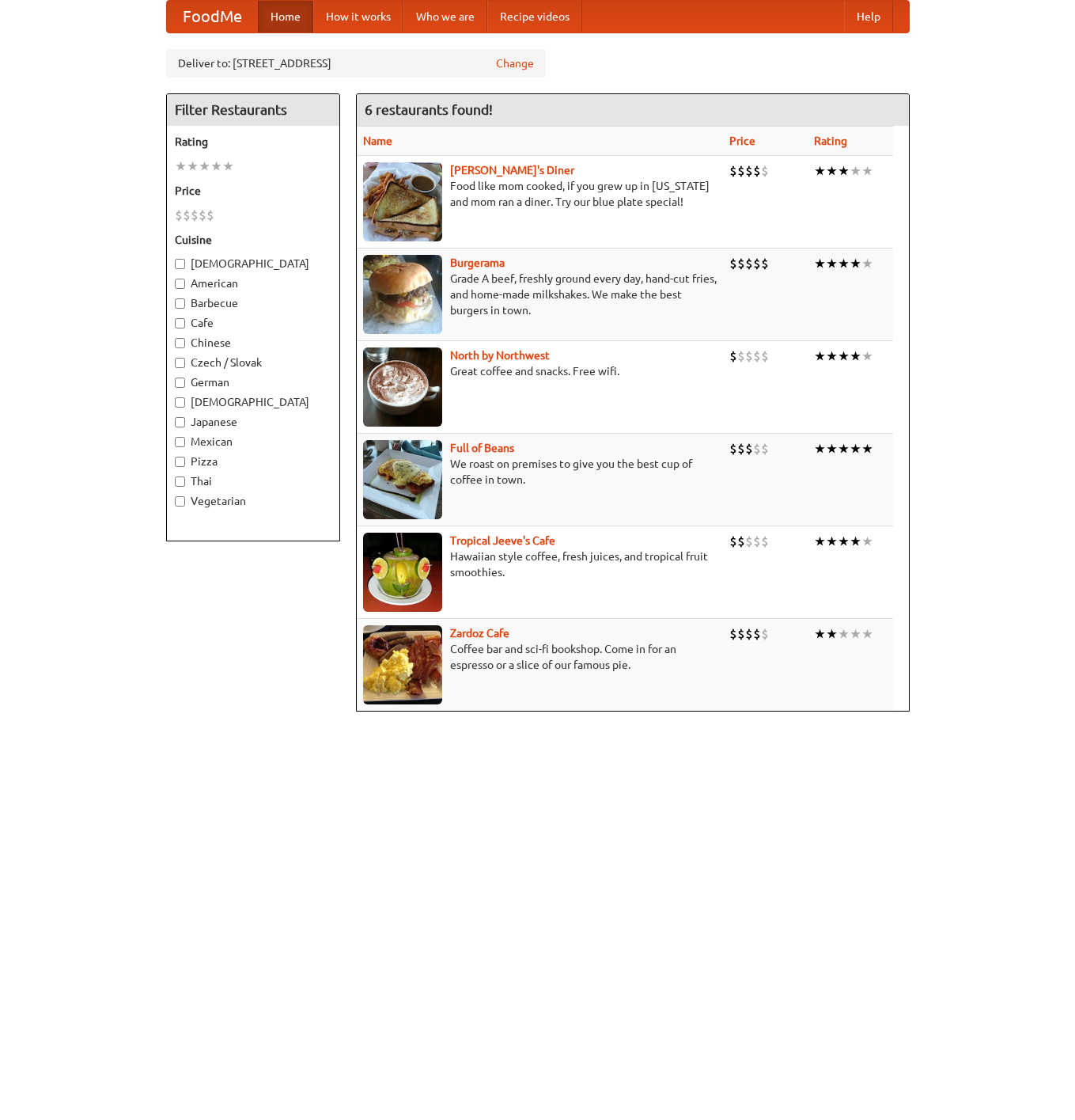  I want to click on p: We roast on premises to give you the best cup of coffee in town., so click(540, 472).